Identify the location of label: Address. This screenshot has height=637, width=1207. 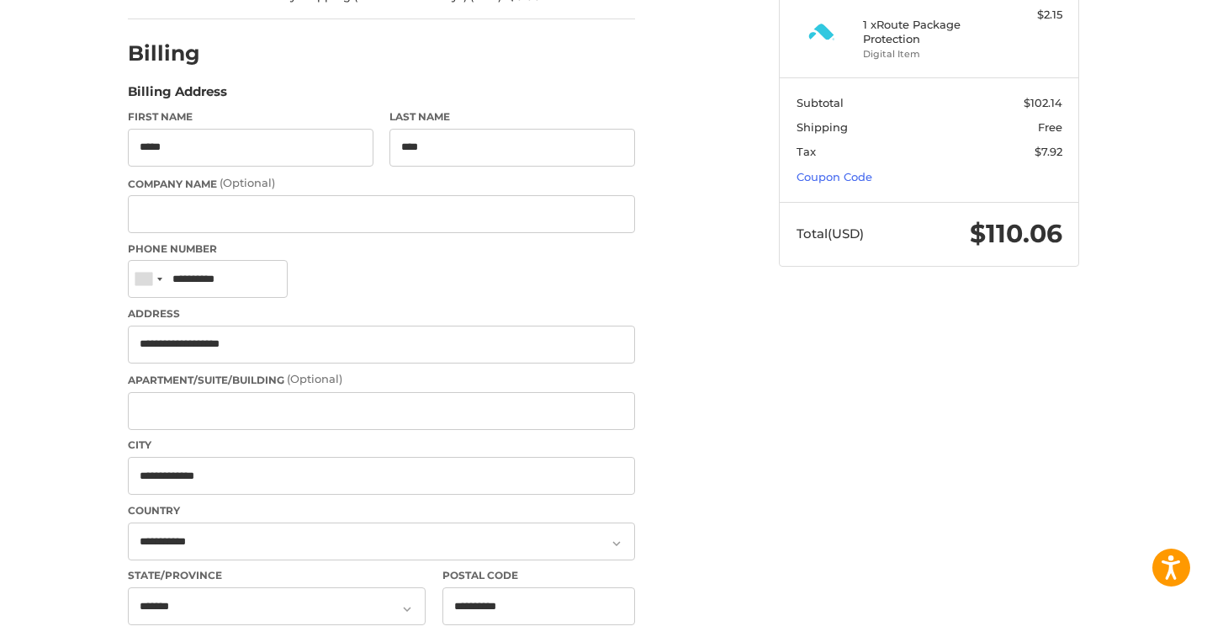
(381, 314).